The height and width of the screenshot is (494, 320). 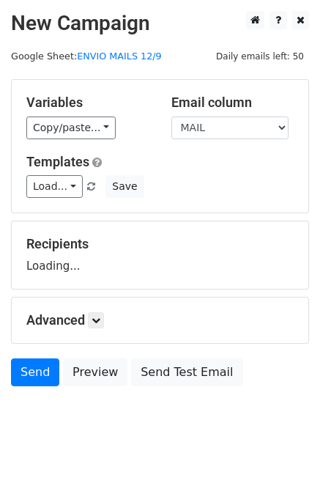 I want to click on a: Templates, so click(x=58, y=161).